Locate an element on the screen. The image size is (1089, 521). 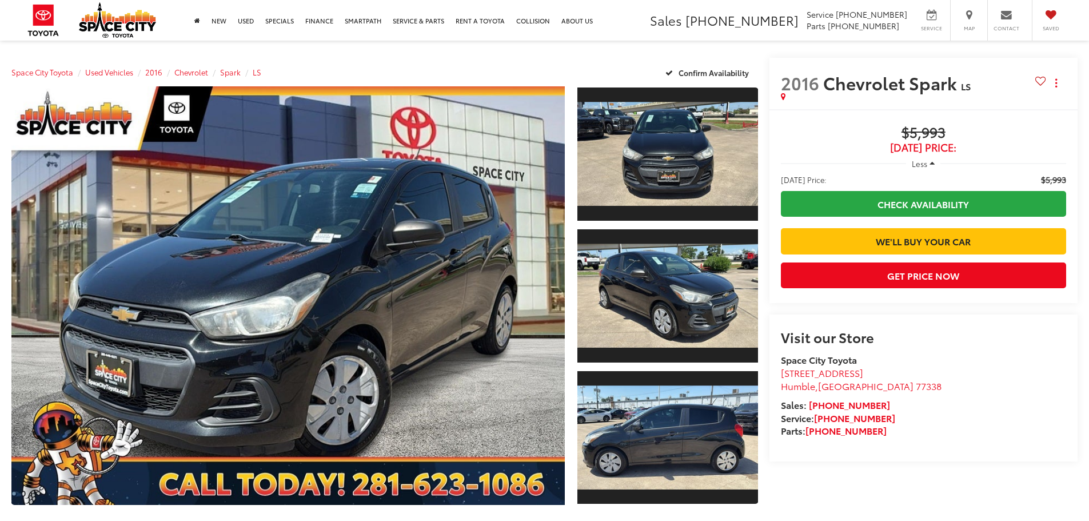
a: 2016 is located at coordinates (154, 72).